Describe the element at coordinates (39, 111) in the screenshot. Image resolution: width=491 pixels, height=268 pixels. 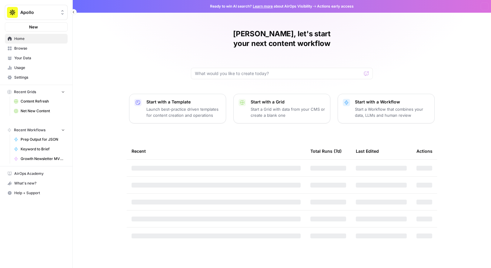
I see `a: Net New Content` at that location.